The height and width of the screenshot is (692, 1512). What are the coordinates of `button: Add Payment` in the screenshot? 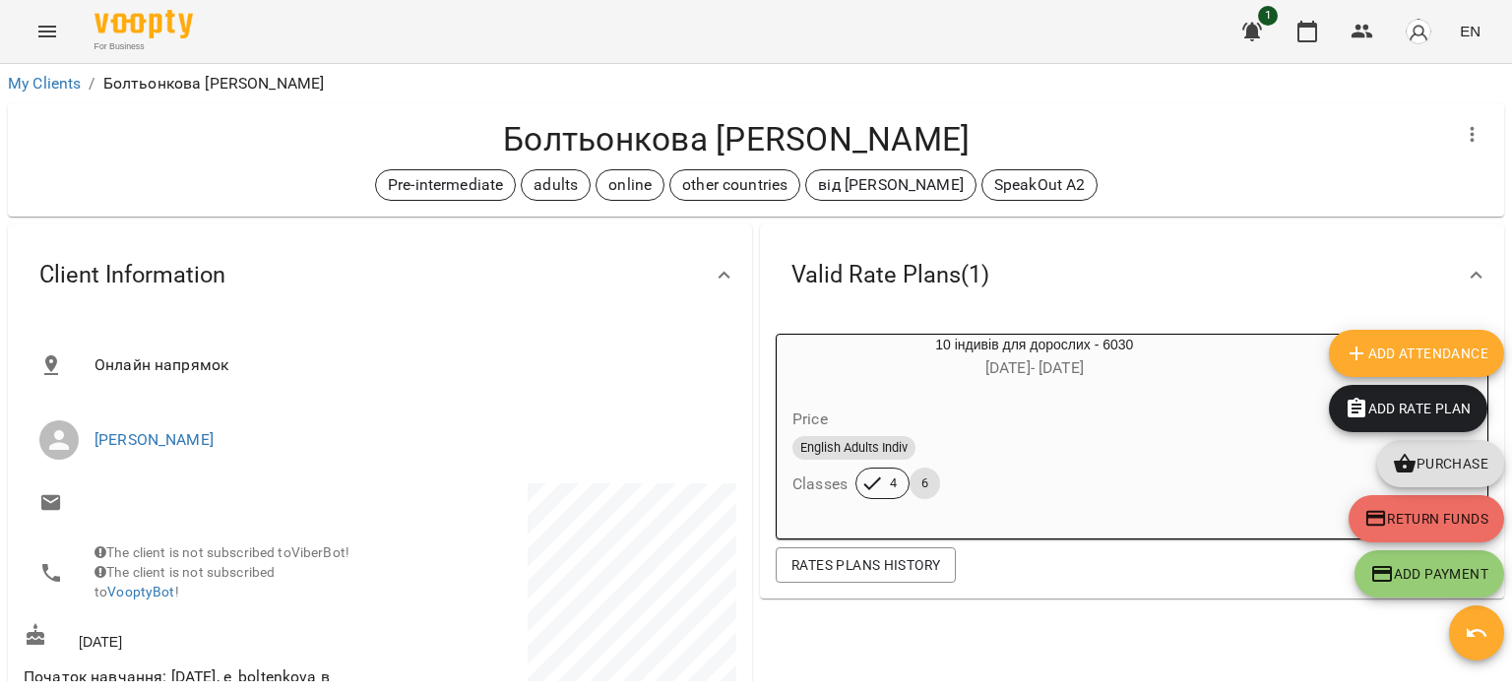 It's located at (1430, 574).